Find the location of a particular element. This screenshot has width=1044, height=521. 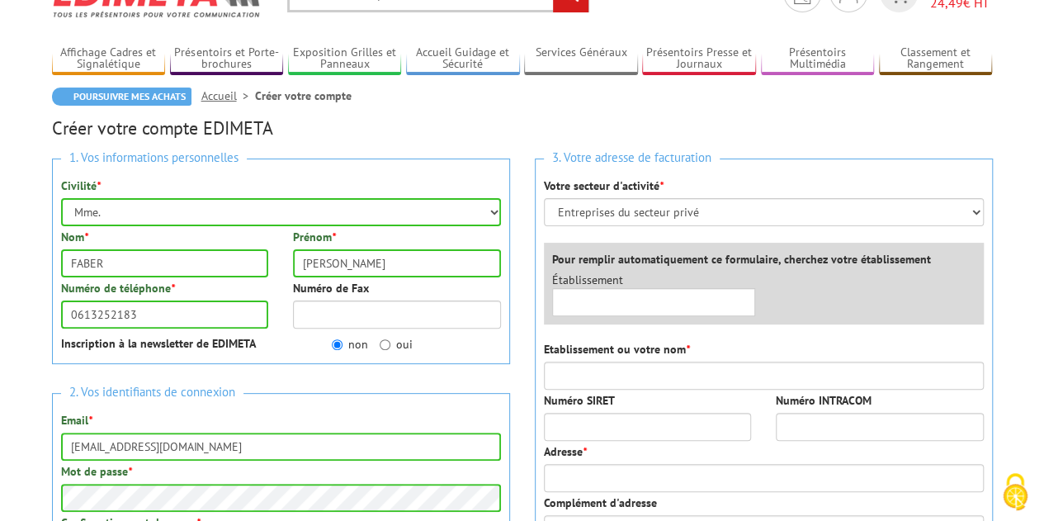

span: 1. Vos informations personnelles is located at coordinates (153, 158).